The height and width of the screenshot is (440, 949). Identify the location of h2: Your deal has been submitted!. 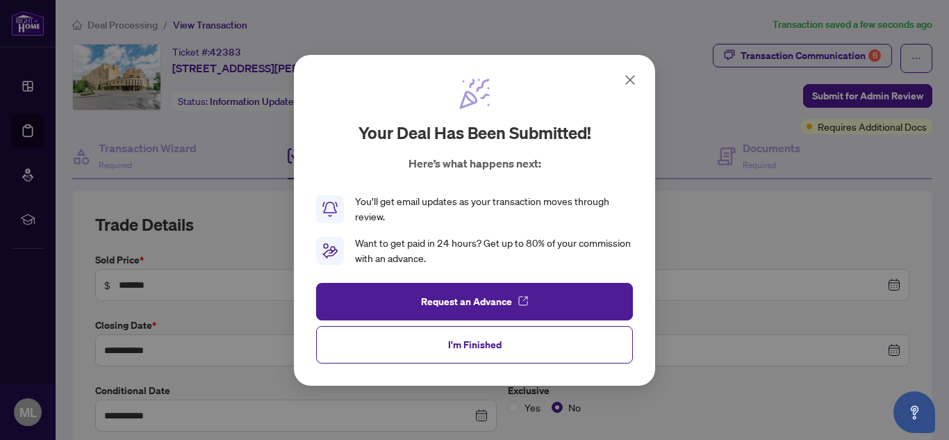
(475, 133).